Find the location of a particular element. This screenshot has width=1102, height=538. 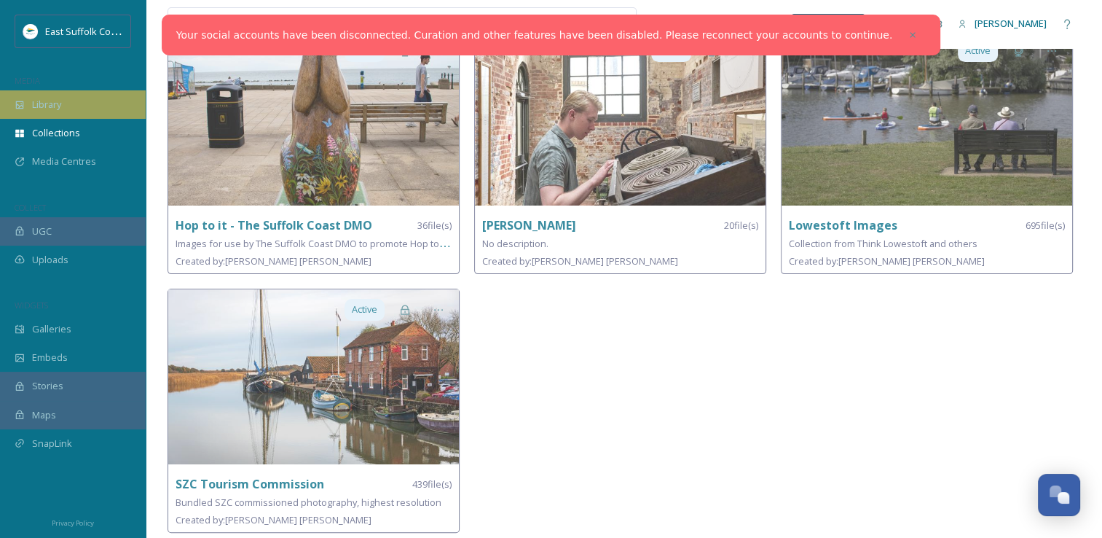

span: COLLECT is located at coordinates (30, 207).